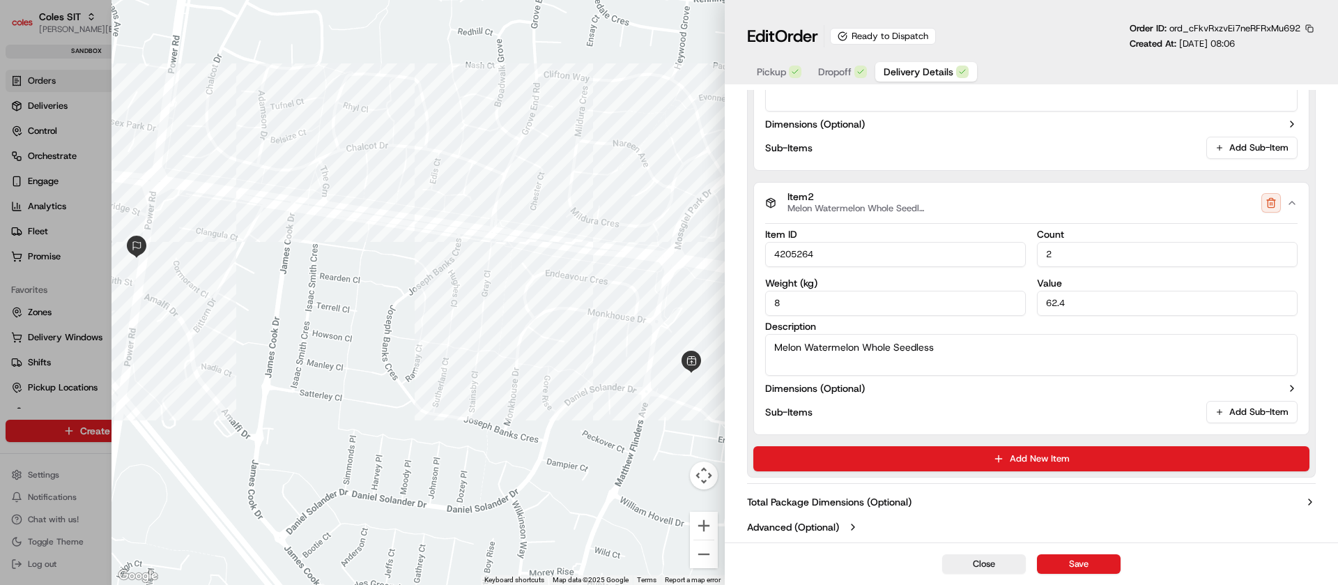 Image resolution: width=1338 pixels, height=585 pixels. Describe the element at coordinates (514, 580) in the screenshot. I see `button: Keyboard shortcuts` at that location.